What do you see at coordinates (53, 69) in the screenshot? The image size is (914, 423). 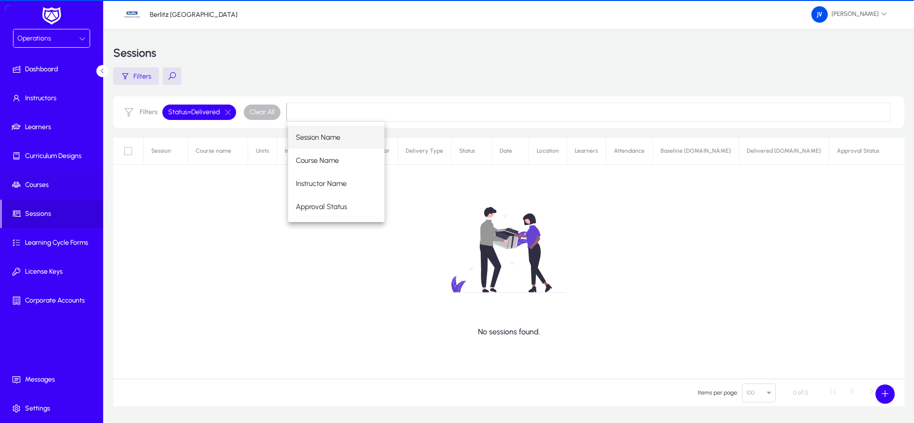 I see `span: Dashboard` at bounding box center [53, 69].